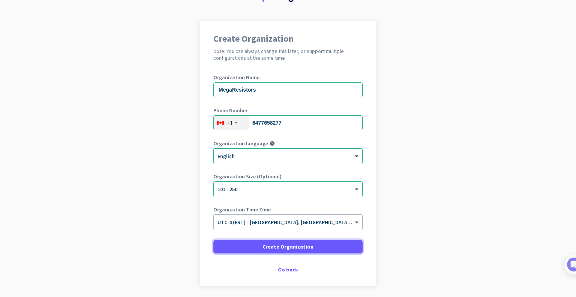  I want to click on h1: Create Organization, so click(288, 39).